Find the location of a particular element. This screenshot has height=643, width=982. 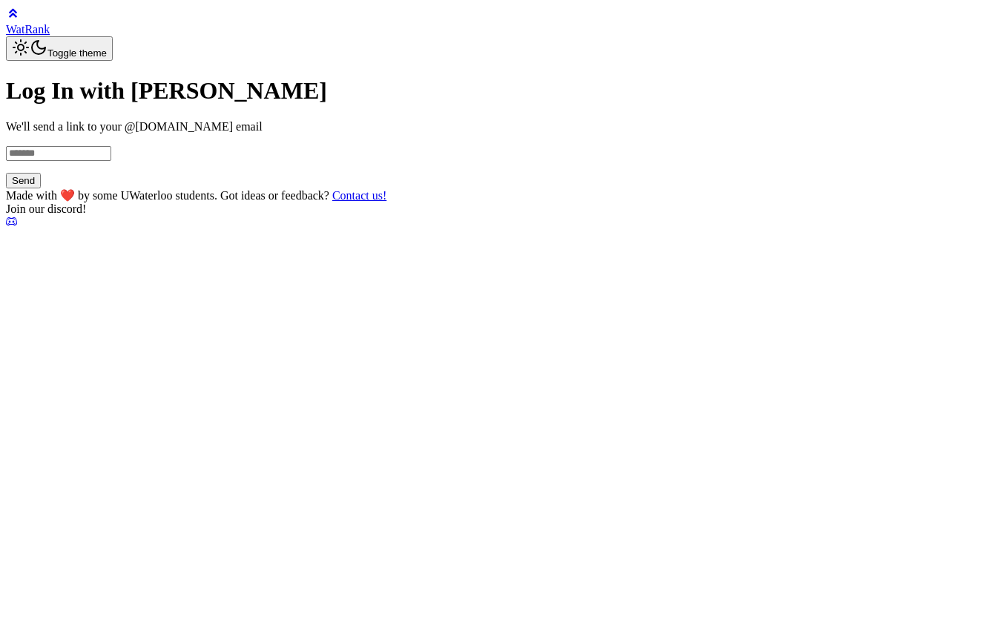

a: Contact us! is located at coordinates (359, 195).